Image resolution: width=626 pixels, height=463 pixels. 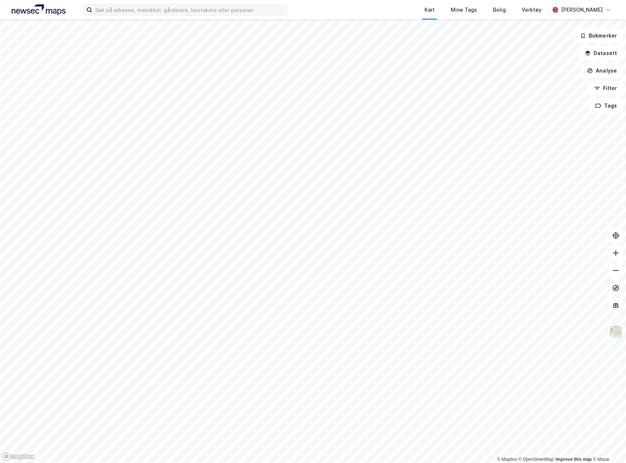 I want to click on button: Filter, so click(x=606, y=88).